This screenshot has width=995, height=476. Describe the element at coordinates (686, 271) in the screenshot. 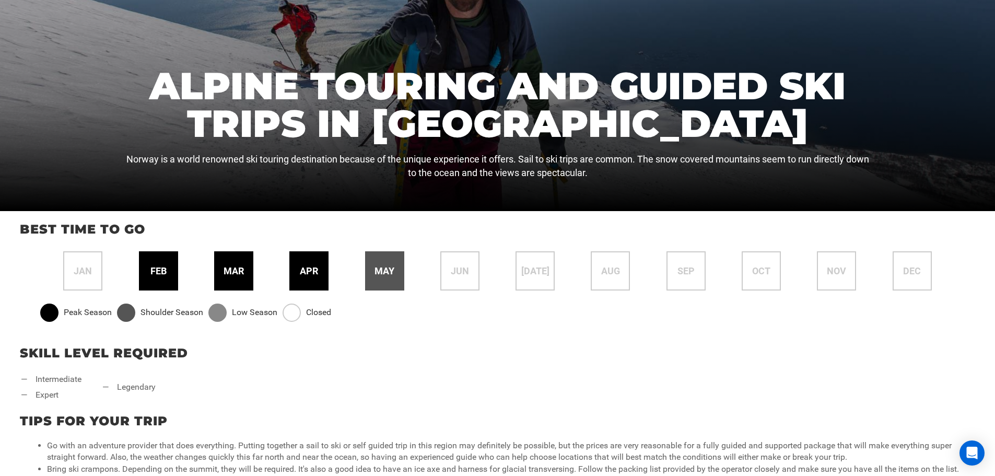

I see `span: sep` at that location.